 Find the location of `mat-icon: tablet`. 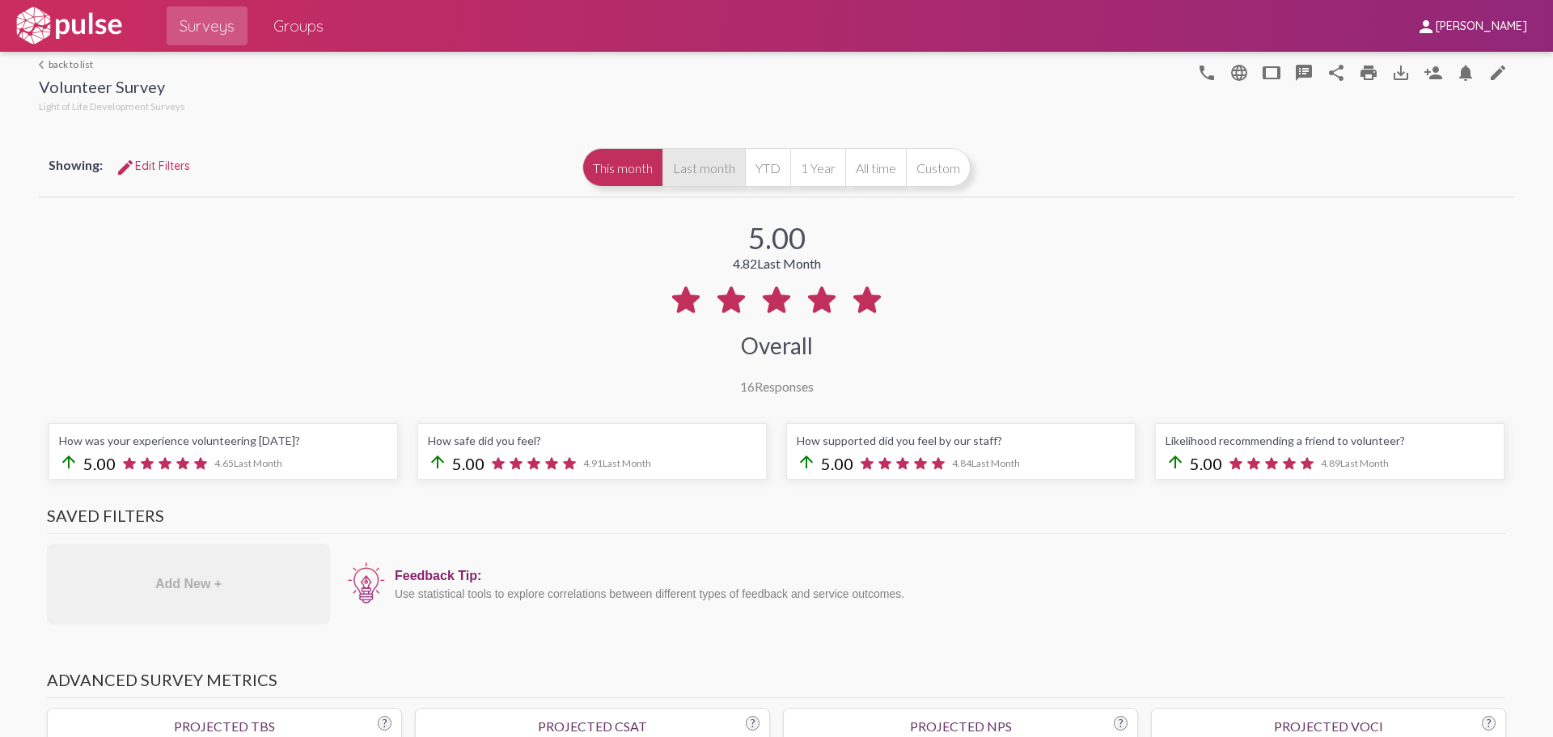

mat-icon: tablet is located at coordinates (1272, 73).